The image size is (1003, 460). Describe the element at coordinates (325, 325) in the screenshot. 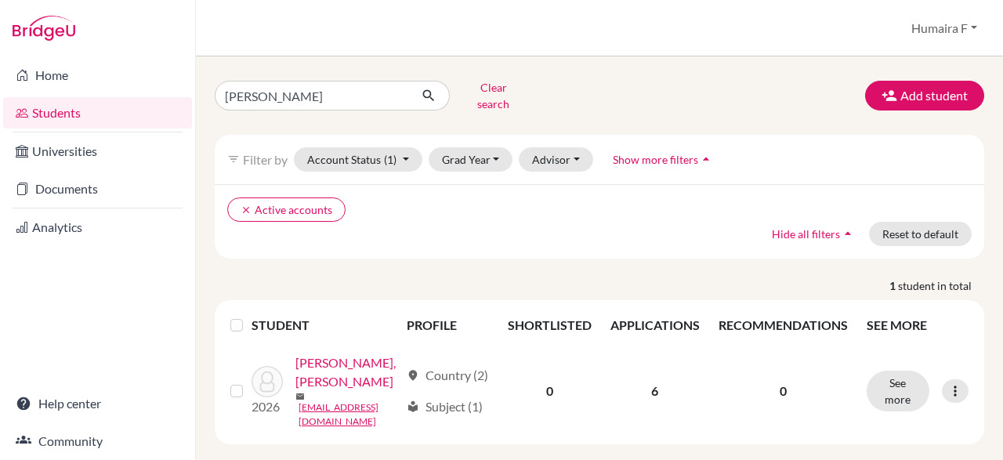

I see `th: STUDENT` at that location.